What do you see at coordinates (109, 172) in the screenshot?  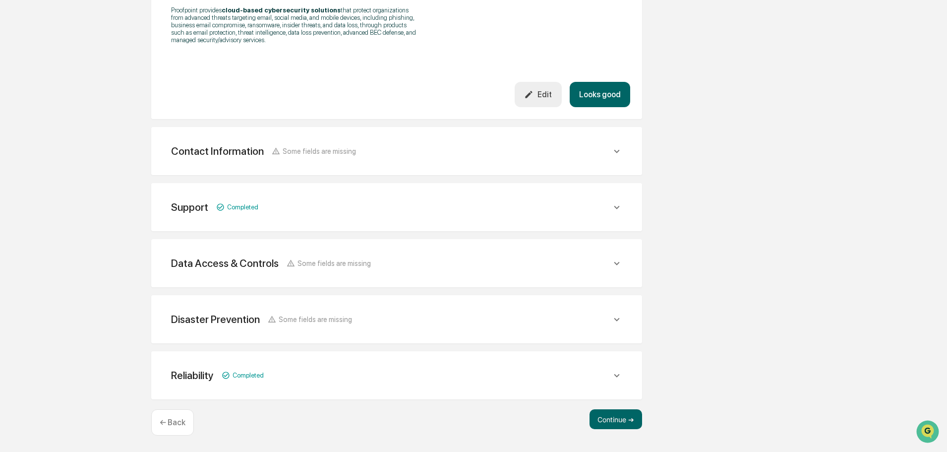 I see `span: Pylon` at bounding box center [109, 172].